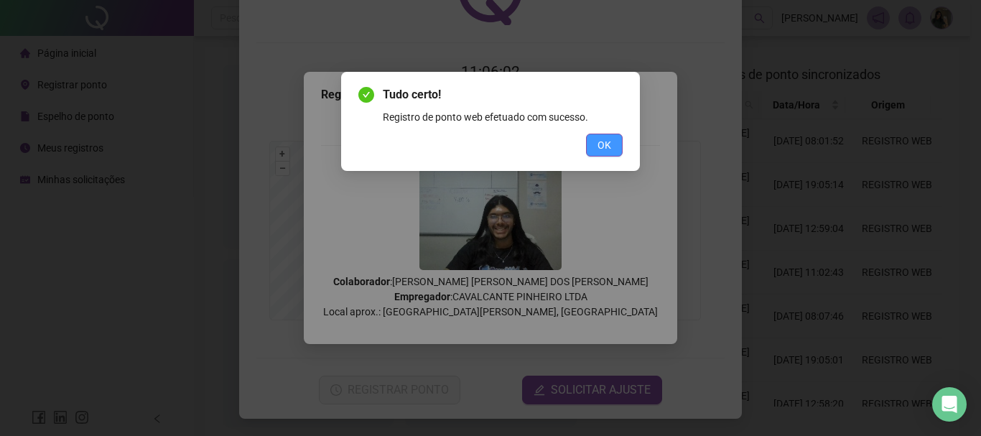 The height and width of the screenshot is (436, 981). Describe the element at coordinates (366, 95) in the screenshot. I see `span: check-circle` at that location.